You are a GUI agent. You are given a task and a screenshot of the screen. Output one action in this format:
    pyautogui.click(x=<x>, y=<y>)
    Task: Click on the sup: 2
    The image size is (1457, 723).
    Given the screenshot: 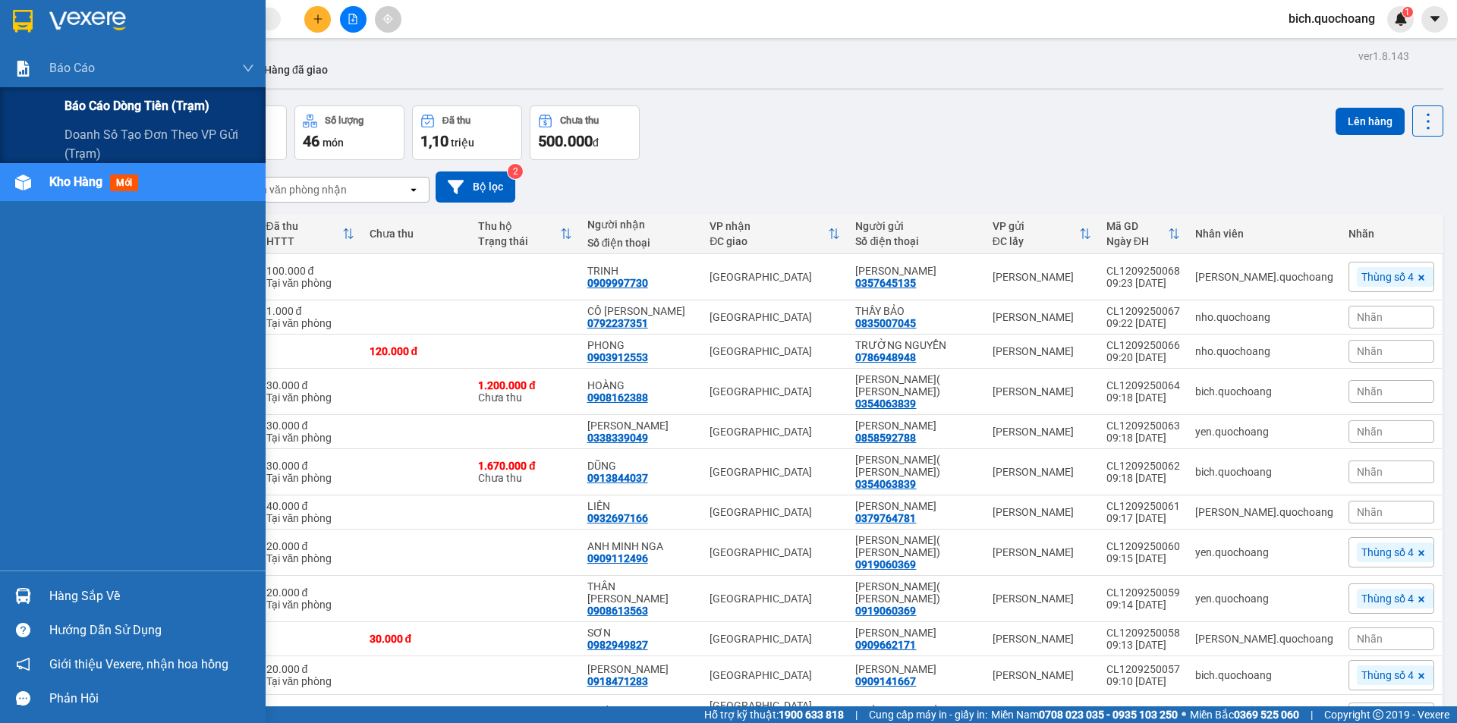 What is the action you would take?
    pyautogui.click(x=515, y=171)
    